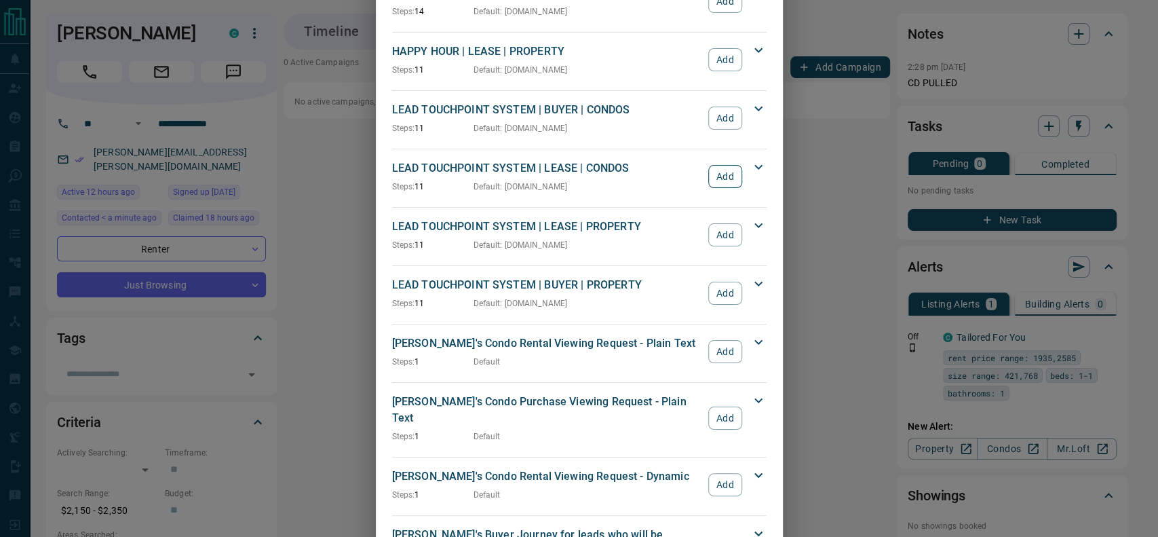 Image resolution: width=1158 pixels, height=537 pixels. I want to click on p: LEAD TOUCHPOINT SYSTEM | LEASE | PROPERTY, so click(547, 227).